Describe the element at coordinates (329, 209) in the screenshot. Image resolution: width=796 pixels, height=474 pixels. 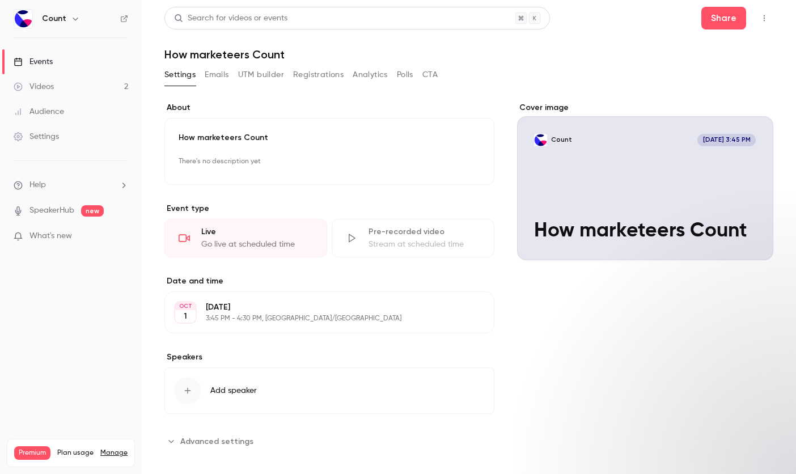
I see `p: Event type` at that location.